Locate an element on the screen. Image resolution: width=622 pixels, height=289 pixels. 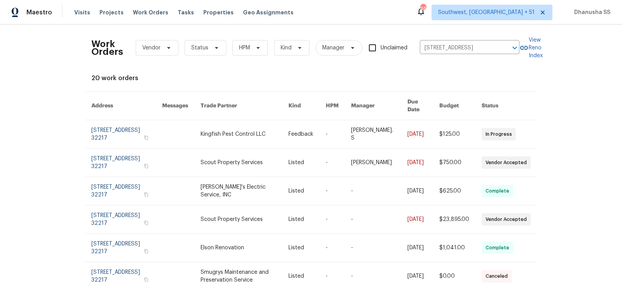
td: Kingfish Pest Control LLC is located at coordinates (238, 134).